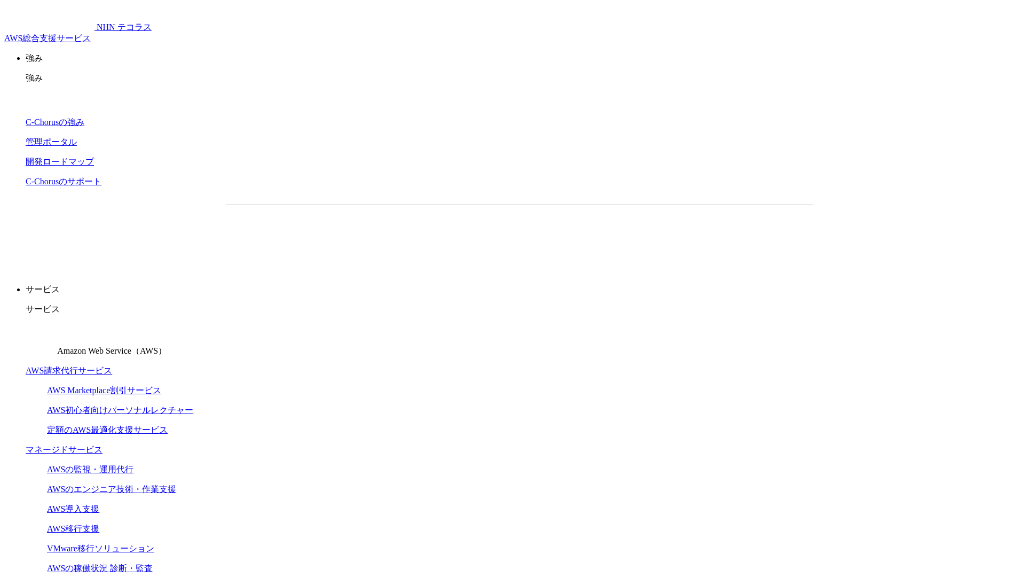  What do you see at coordinates (51, 142) in the screenshot?
I see `a: 管理ポータル` at bounding box center [51, 142].